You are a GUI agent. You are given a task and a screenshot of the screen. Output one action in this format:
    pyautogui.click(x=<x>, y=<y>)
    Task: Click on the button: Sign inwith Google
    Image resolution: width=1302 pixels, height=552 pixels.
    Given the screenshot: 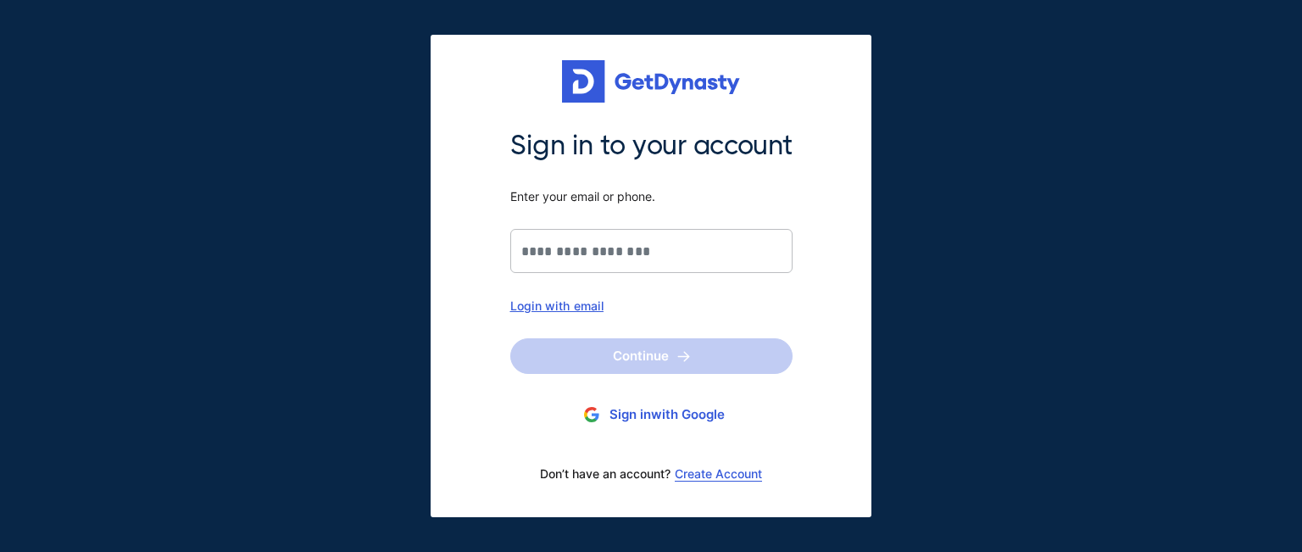 What is the action you would take?
    pyautogui.click(x=651, y=414)
    